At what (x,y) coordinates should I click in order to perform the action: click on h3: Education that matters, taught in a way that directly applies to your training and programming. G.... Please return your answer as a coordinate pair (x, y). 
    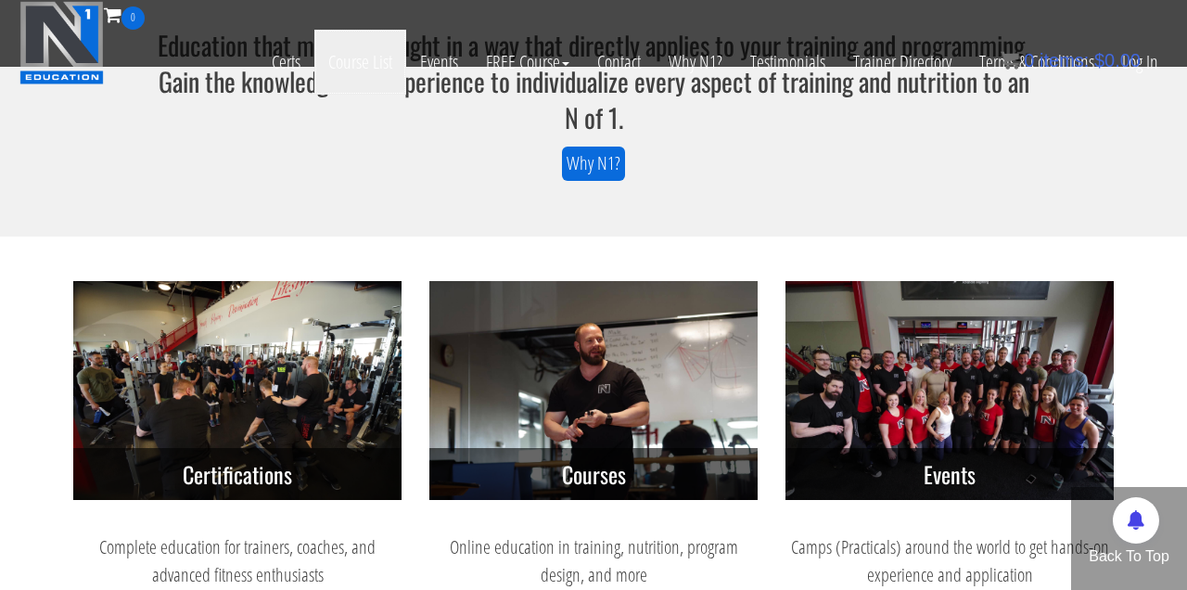
    Looking at the image, I should click on (594, 82).